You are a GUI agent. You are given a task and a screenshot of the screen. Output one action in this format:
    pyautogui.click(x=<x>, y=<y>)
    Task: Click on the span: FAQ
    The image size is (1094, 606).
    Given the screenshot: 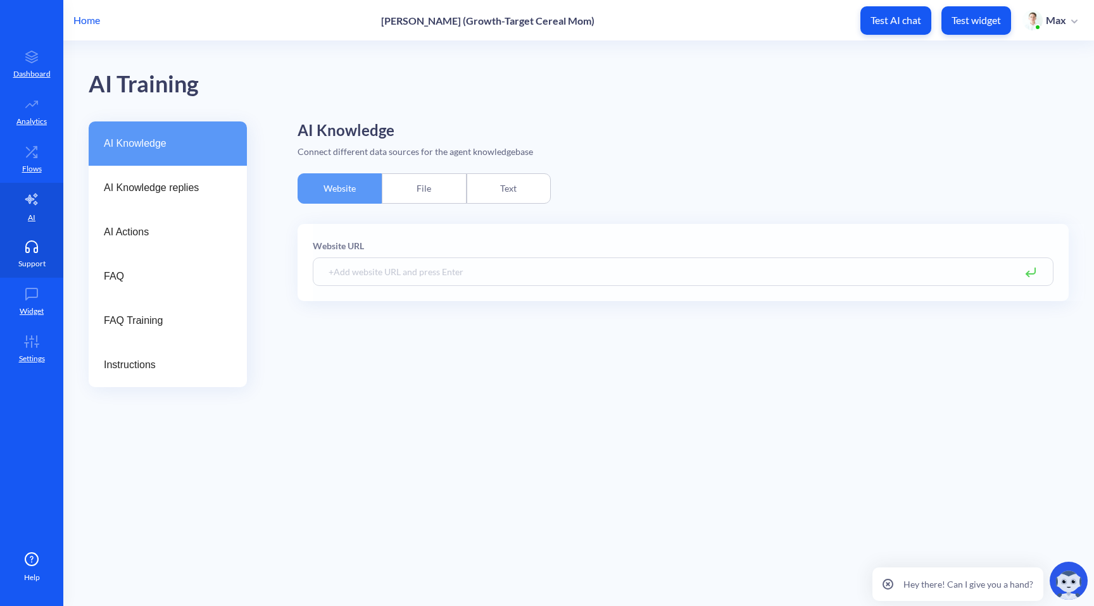 What is the action you would take?
    pyautogui.click(x=163, y=277)
    